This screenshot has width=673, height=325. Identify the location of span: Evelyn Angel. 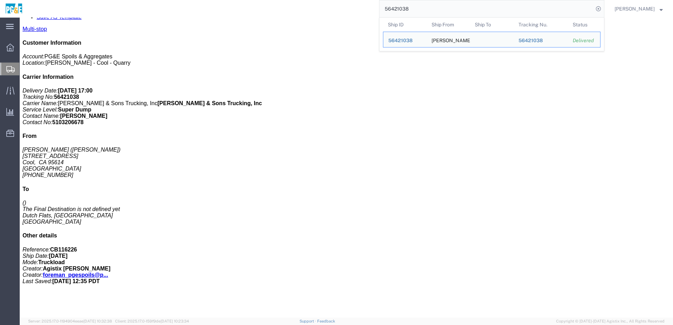
(635, 9).